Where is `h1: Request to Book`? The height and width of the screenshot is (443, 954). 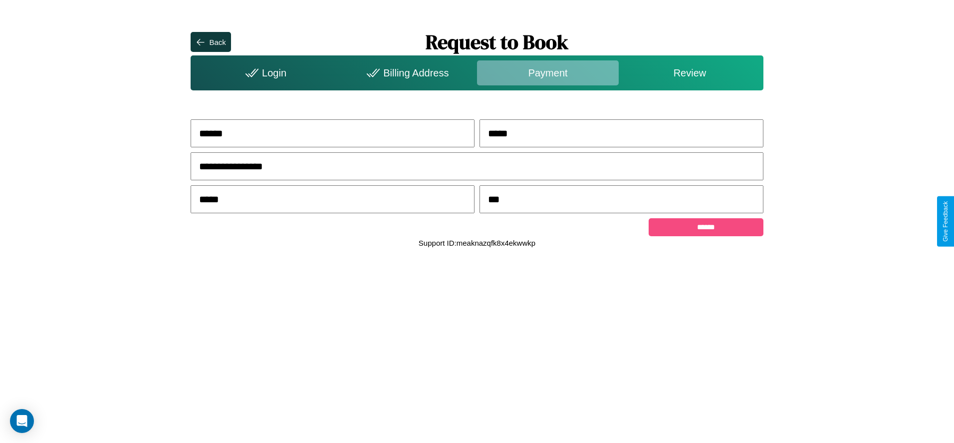
h1: Request to Book is located at coordinates (497, 42).